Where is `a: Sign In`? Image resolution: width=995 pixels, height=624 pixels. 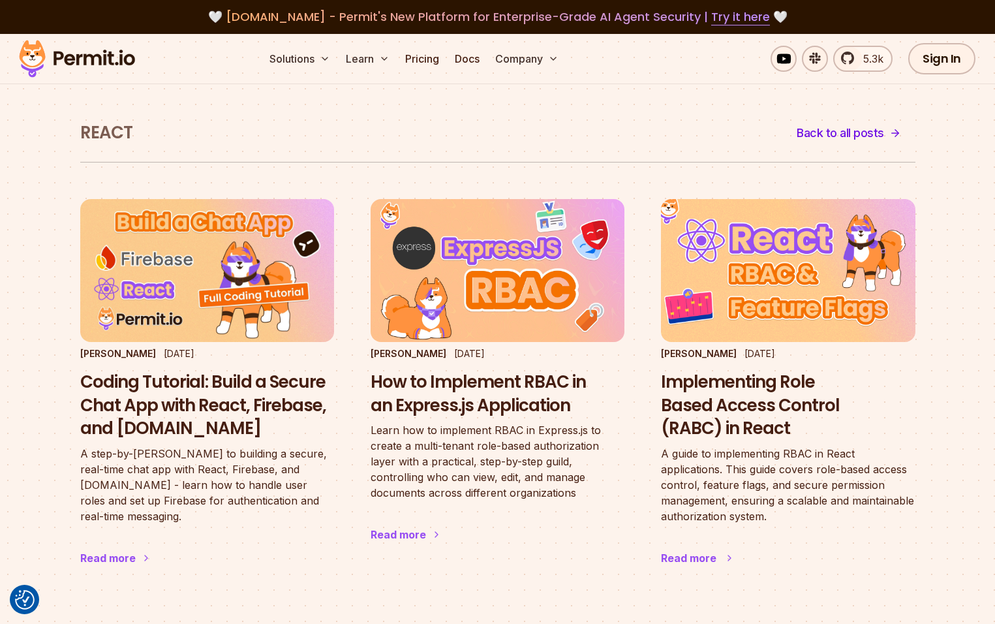 a: Sign In is located at coordinates (942, 59).